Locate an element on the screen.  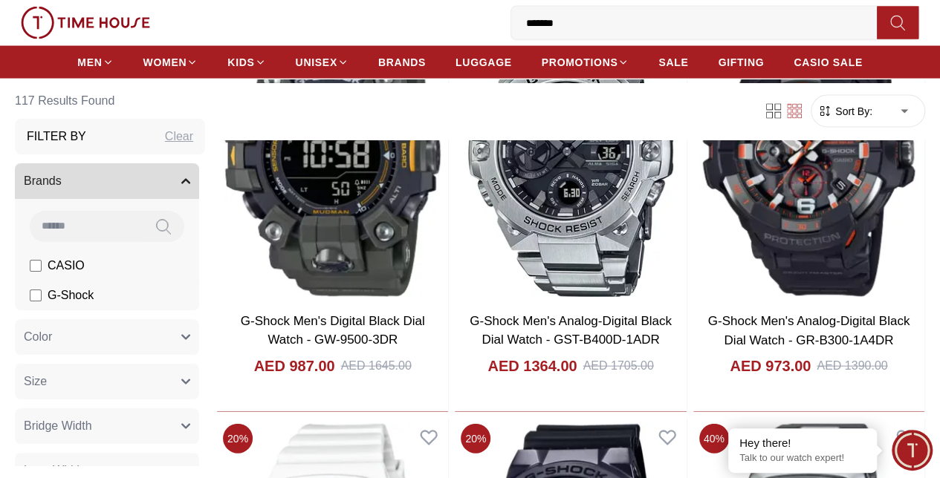
div: AED 1645.00 is located at coordinates (376, 366).